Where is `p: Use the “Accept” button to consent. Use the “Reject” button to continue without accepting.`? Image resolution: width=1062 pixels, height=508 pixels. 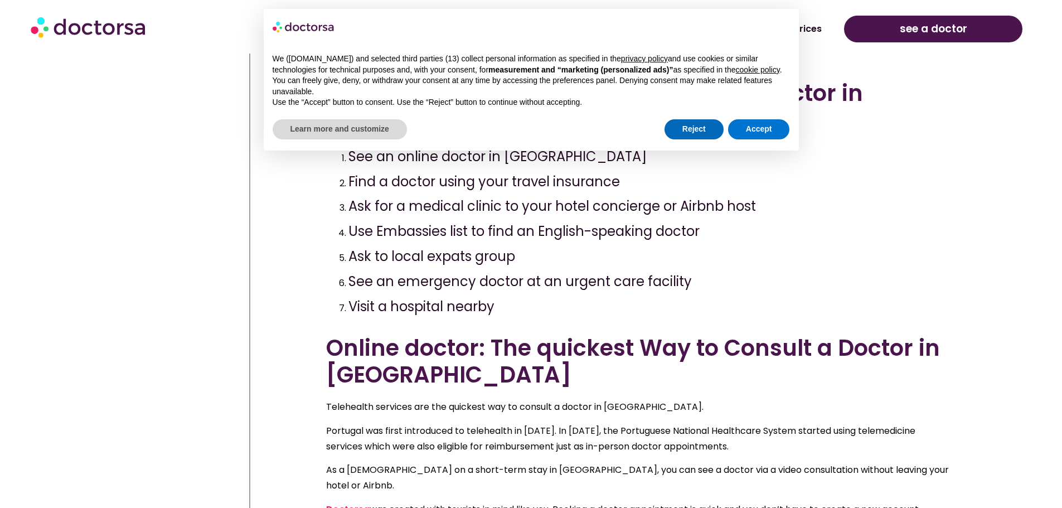
p: Use the “Accept” button to consent. Use the “Reject” button to continue without accepting. is located at coordinates (531, 103).